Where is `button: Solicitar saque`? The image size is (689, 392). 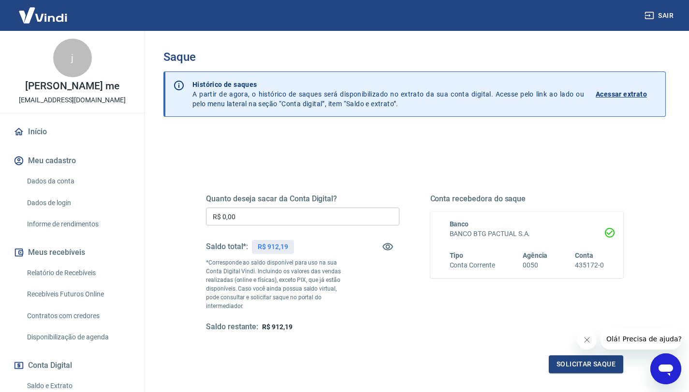 button: Solicitar saque is located at coordinates (586, 364).